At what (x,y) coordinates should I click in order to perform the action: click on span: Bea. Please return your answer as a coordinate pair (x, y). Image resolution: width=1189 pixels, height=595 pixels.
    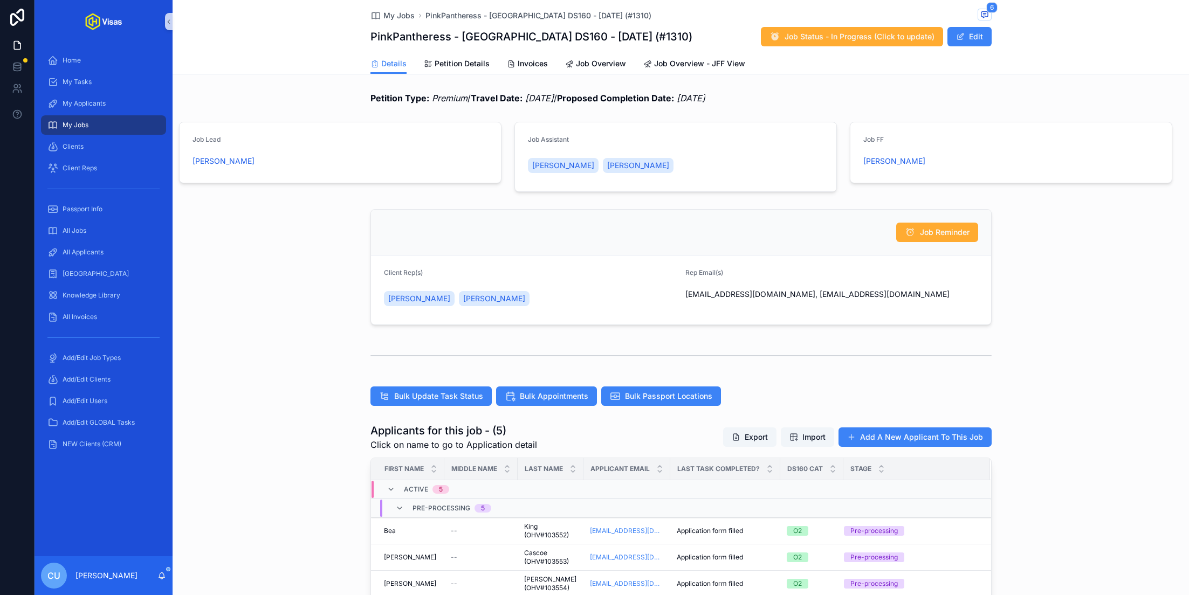
    Looking at the image, I should click on (390, 531).